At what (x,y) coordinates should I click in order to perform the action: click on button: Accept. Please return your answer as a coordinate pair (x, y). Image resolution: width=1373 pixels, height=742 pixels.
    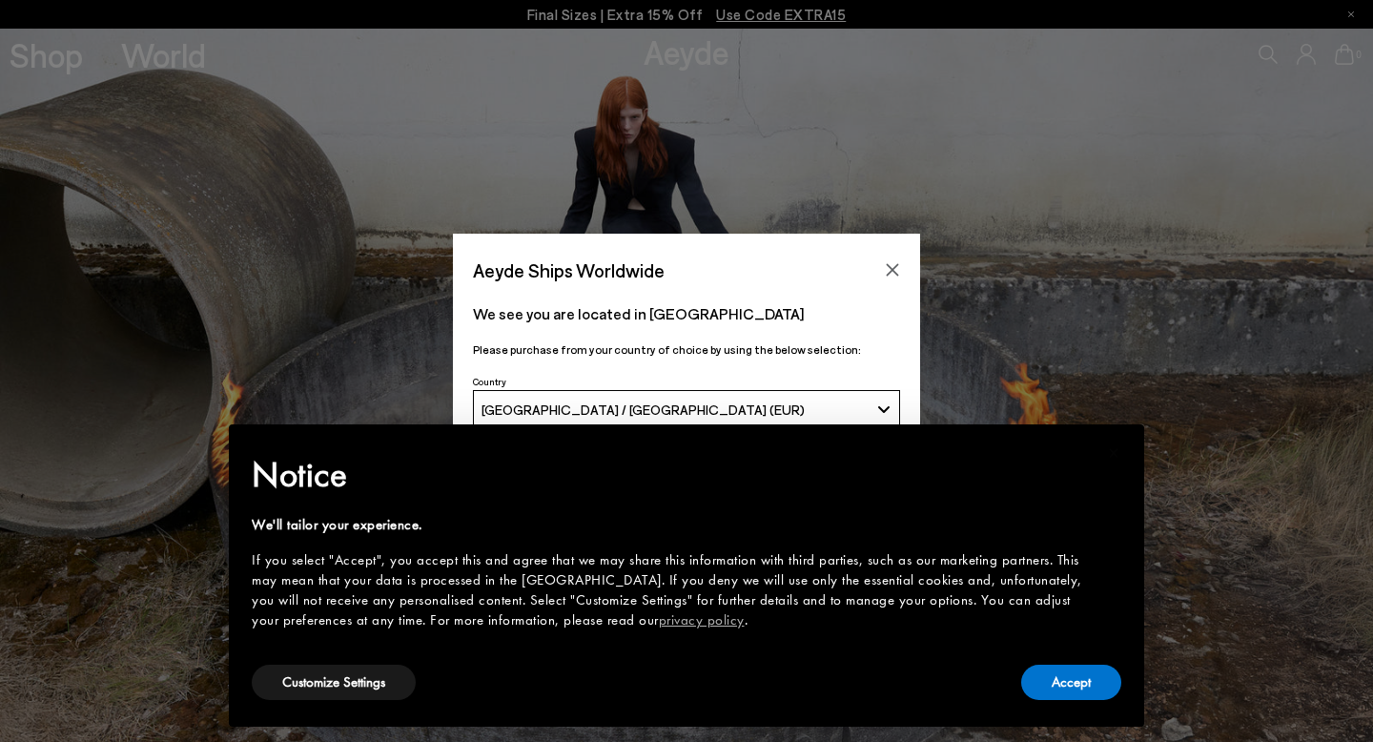
    Looking at the image, I should click on (1070, 682).